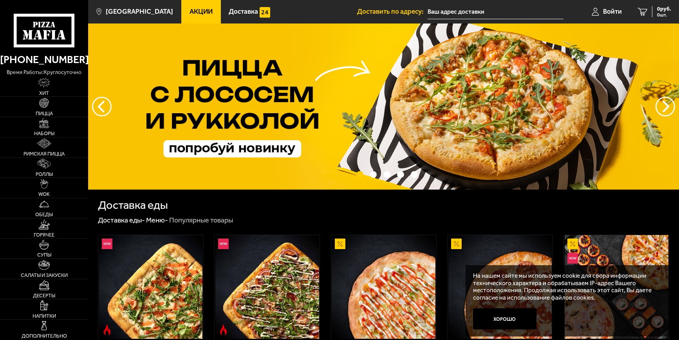  Describe the element at coordinates (157, 220) in the screenshot. I see `a: Меню-` at that location.